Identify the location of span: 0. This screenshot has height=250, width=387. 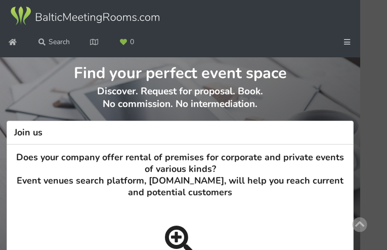
(132, 42).